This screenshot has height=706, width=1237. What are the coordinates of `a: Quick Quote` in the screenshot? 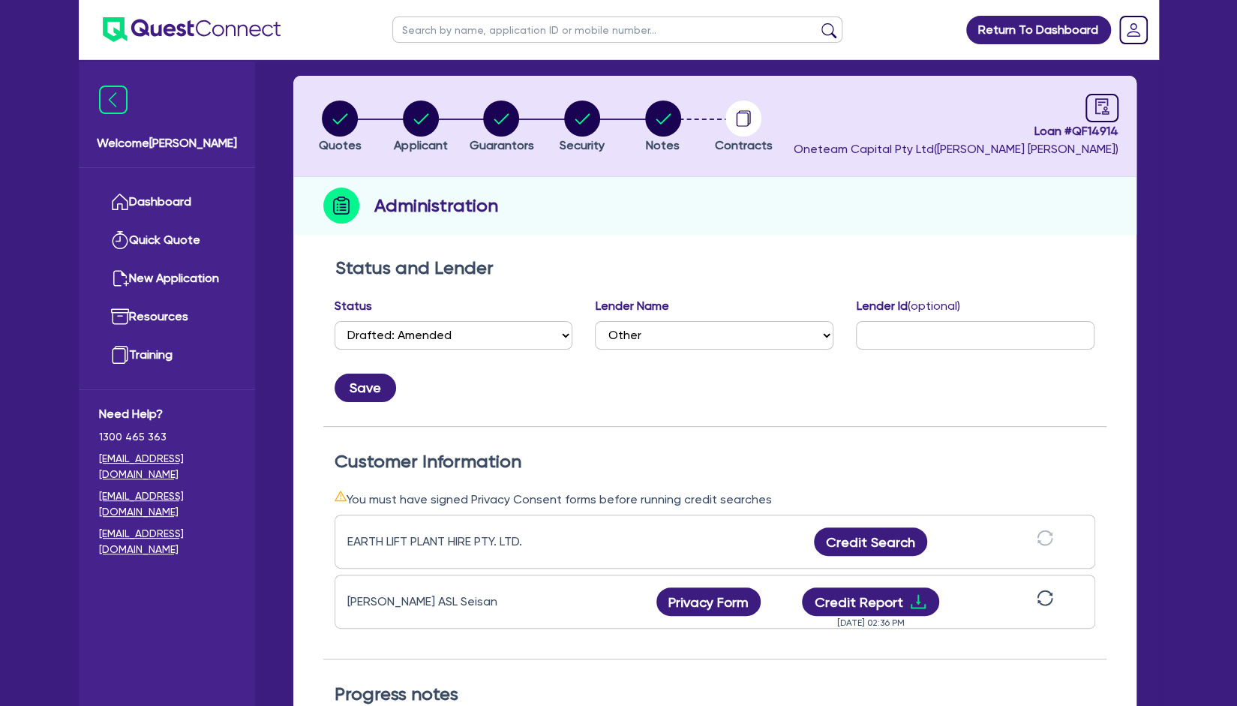 It's located at (166, 240).